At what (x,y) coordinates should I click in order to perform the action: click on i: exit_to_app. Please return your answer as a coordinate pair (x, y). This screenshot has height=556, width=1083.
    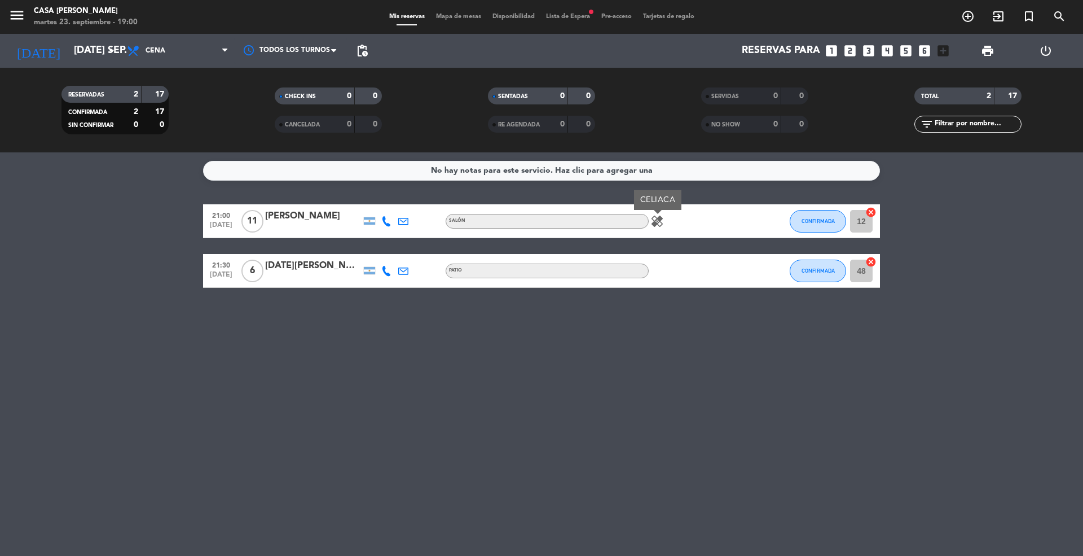
    Looking at the image, I should click on (999, 16).